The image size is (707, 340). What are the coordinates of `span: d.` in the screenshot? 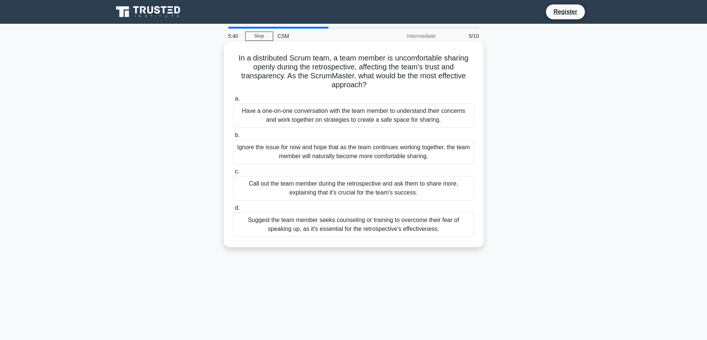 It's located at (237, 207).